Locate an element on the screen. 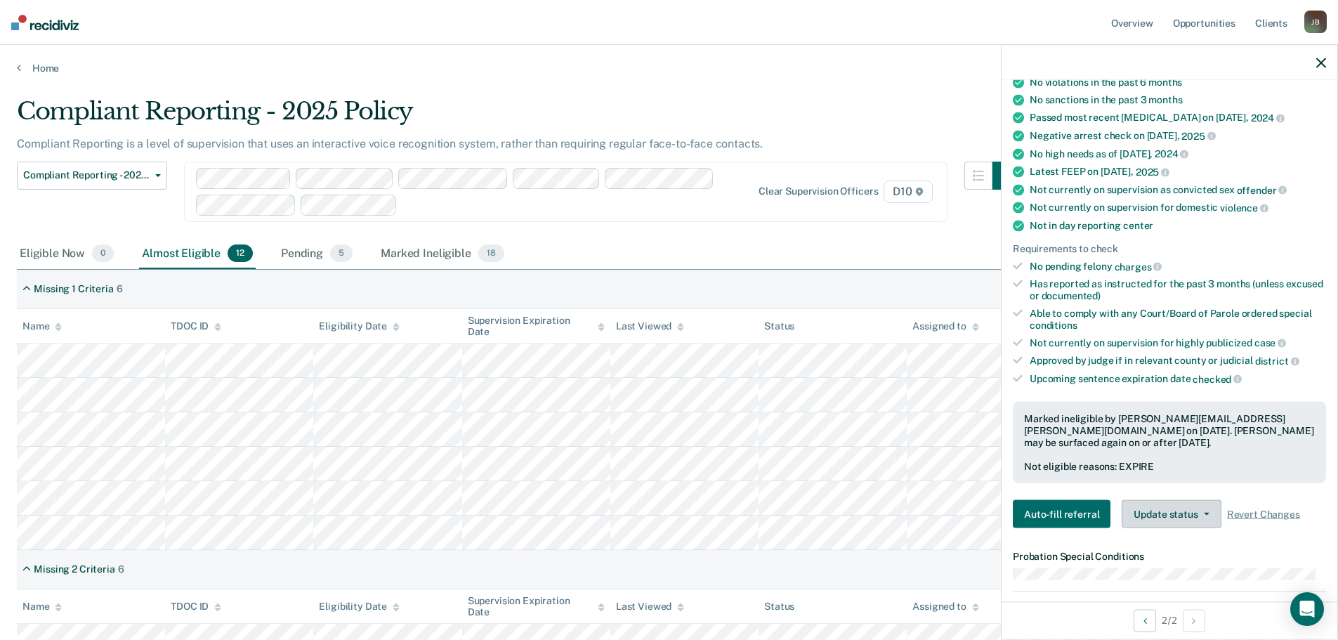 This screenshot has height=640, width=1338. span: Compliant Reporting - 2025 Policy is located at coordinates (86, 175).